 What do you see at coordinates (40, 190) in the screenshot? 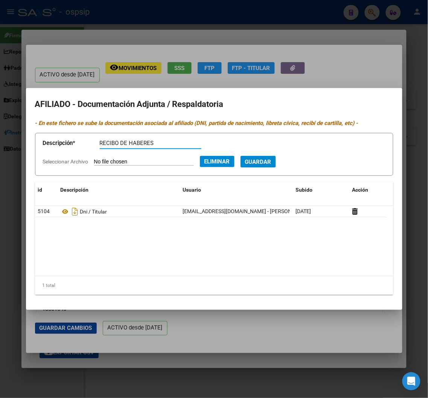
I see `span: id` at bounding box center [40, 190].